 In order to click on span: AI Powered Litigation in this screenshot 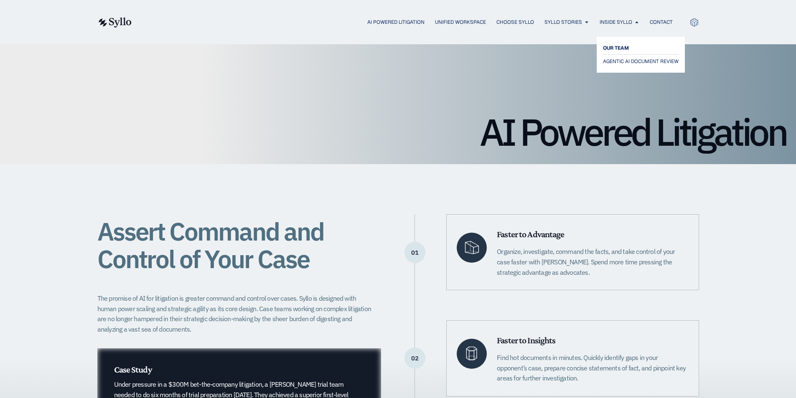, I will do `click(396, 22)`.